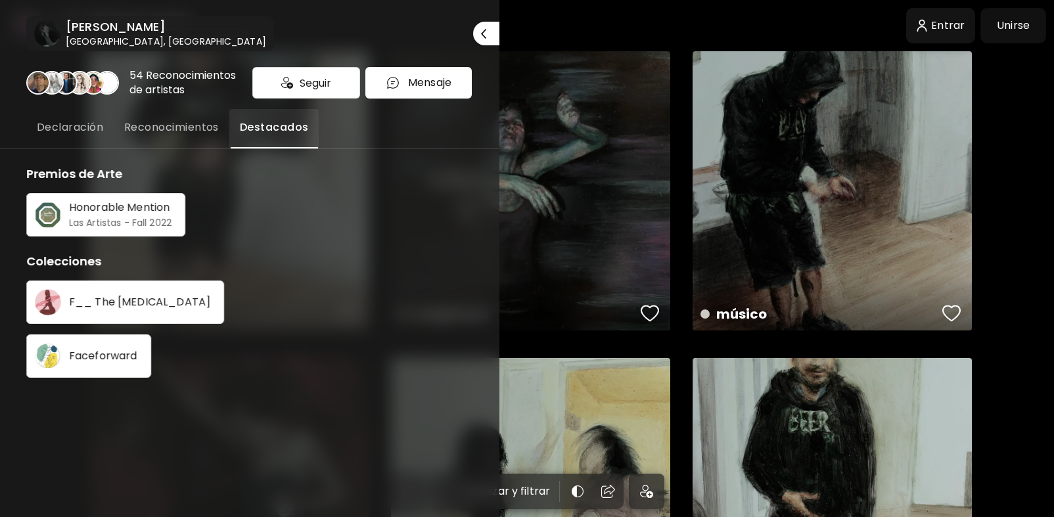  What do you see at coordinates (70, 128) in the screenshot?
I see `span: Declaración` at bounding box center [70, 128].